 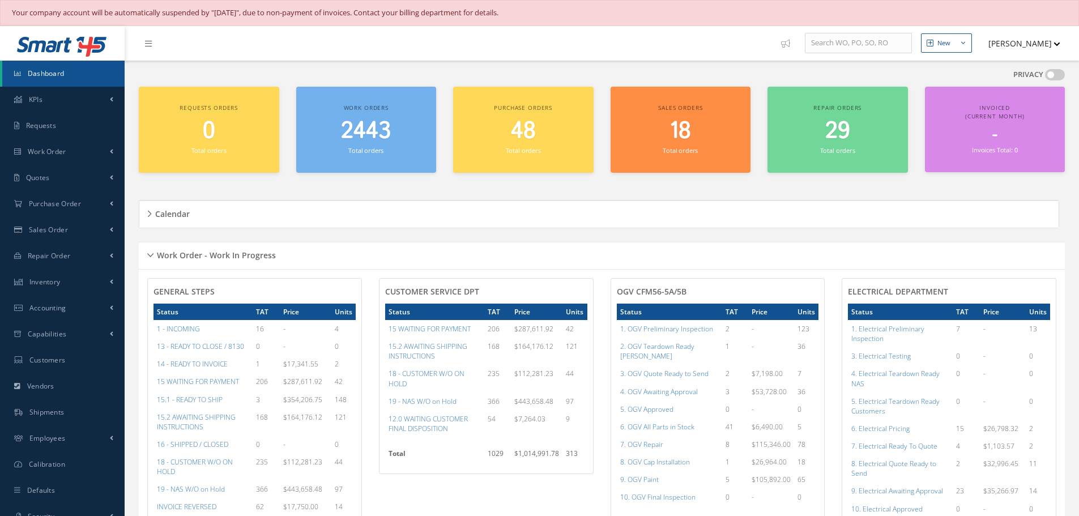 I want to click on span: (Current Month), so click(x=995, y=116).